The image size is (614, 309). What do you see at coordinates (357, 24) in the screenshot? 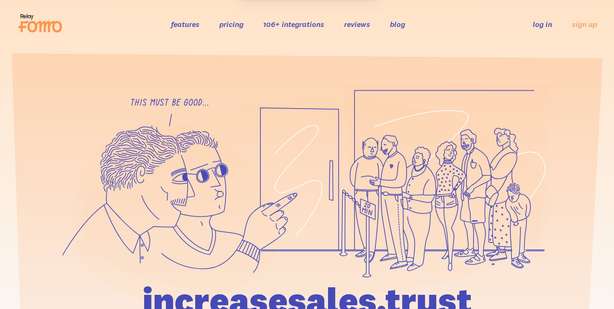
I see `a: reviews` at bounding box center [357, 24].